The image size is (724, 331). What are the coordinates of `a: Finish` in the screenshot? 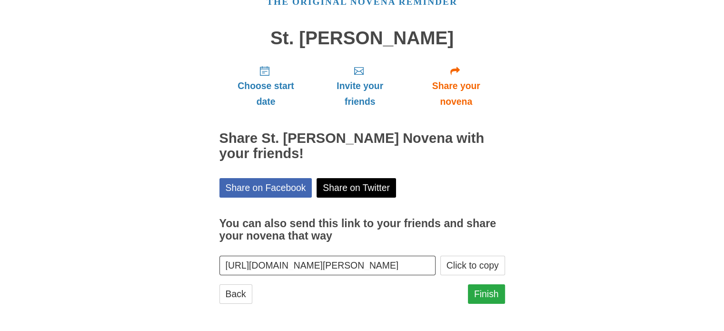 It's located at (486, 294).